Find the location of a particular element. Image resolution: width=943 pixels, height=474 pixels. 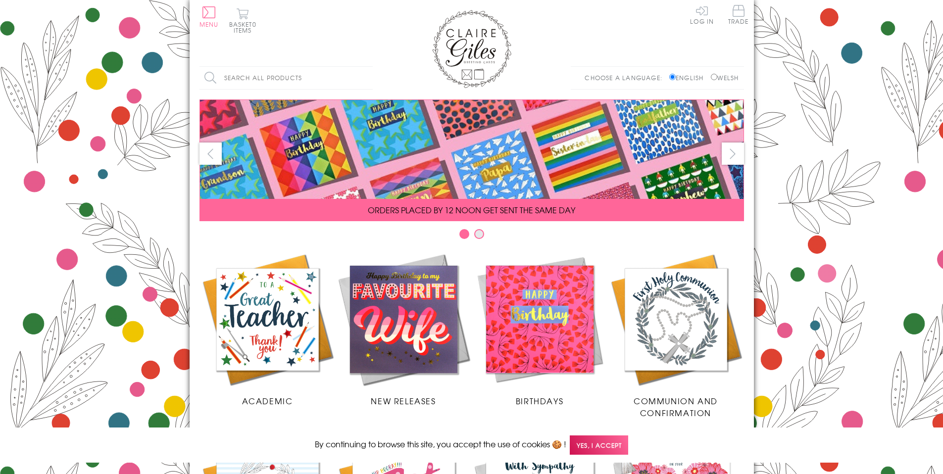

a: Trade is located at coordinates (739, 15).